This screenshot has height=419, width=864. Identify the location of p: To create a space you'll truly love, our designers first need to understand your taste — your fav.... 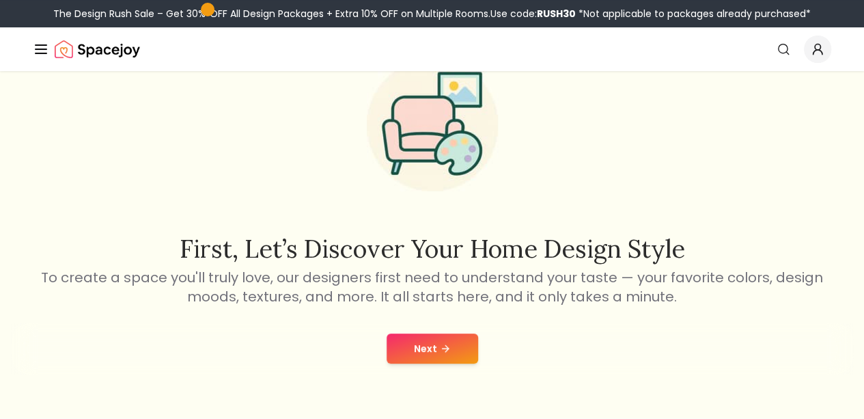
(432, 287).